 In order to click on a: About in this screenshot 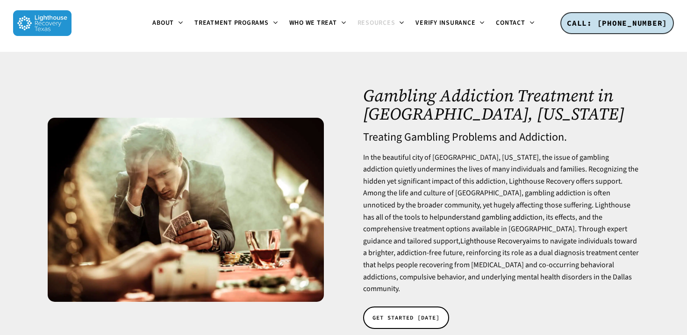, I will do `click(168, 23)`.